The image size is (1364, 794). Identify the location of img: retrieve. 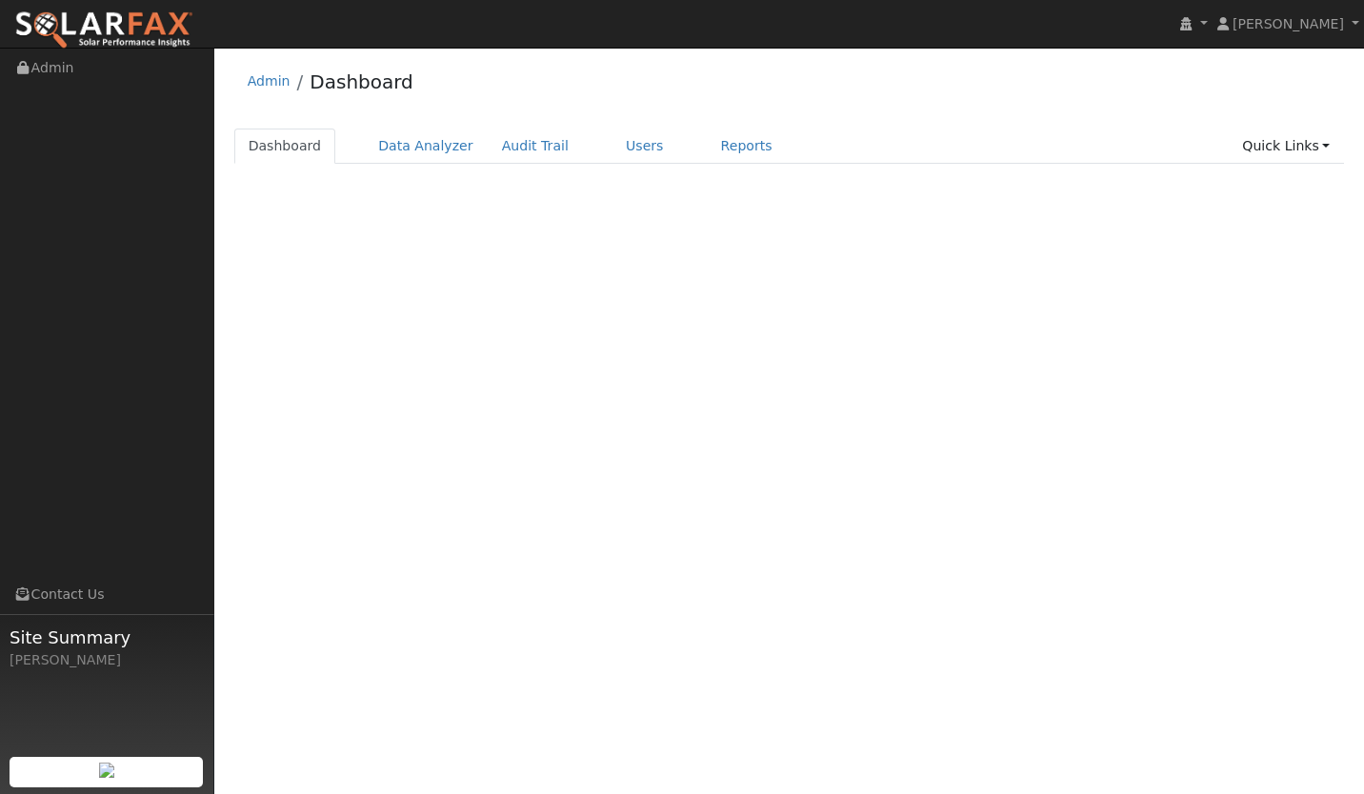
(107, 771).